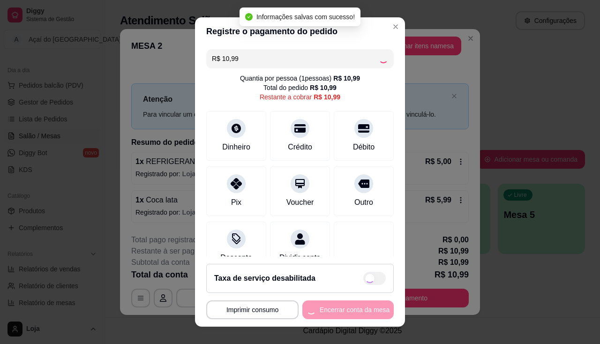 The height and width of the screenshot is (344, 600). Describe the element at coordinates (300, 78) in the screenshot. I see `div: Quantia por pessoa ( 1 pessoas)` at that location.